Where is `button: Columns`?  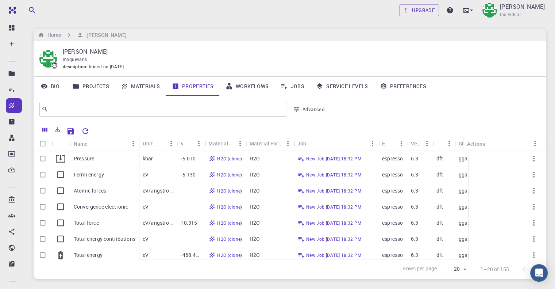 button: Columns is located at coordinates (45, 130).